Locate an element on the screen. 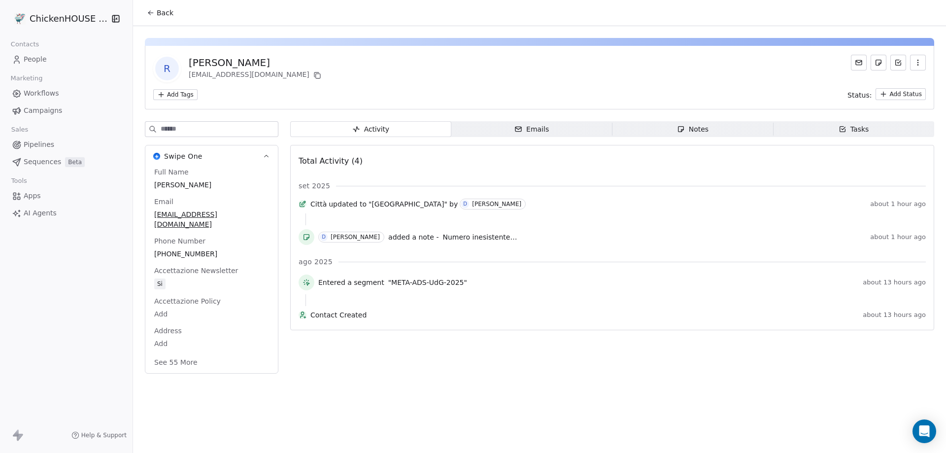 This screenshot has width=946, height=453. span: Full Name is located at coordinates (172, 172).